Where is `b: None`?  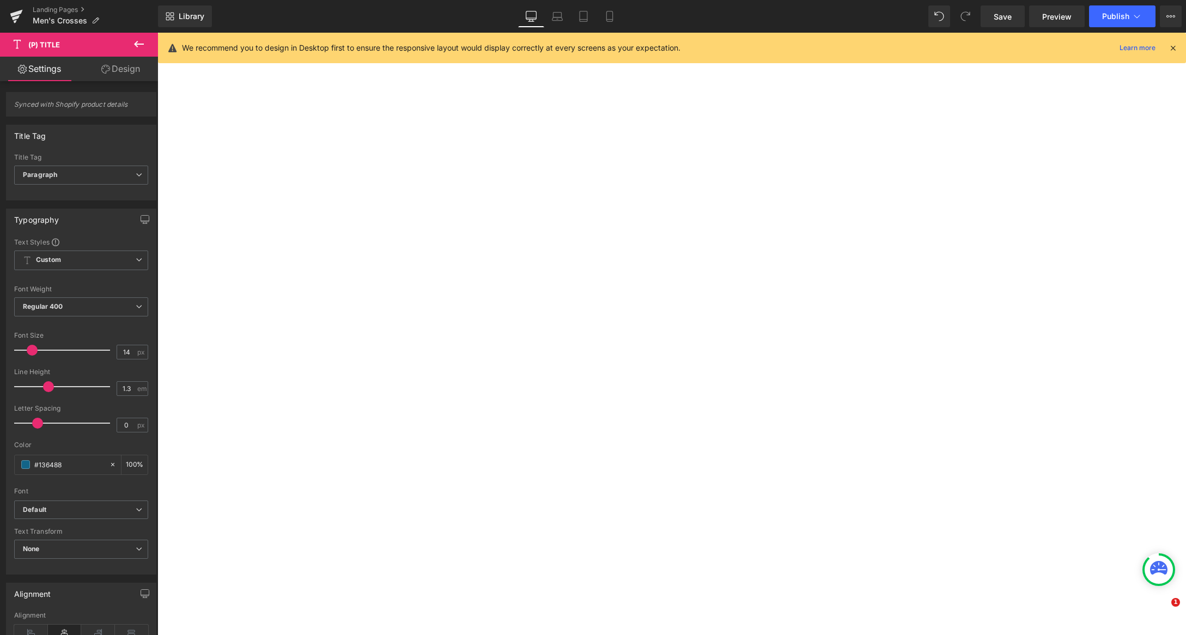 b: None is located at coordinates (31, 548).